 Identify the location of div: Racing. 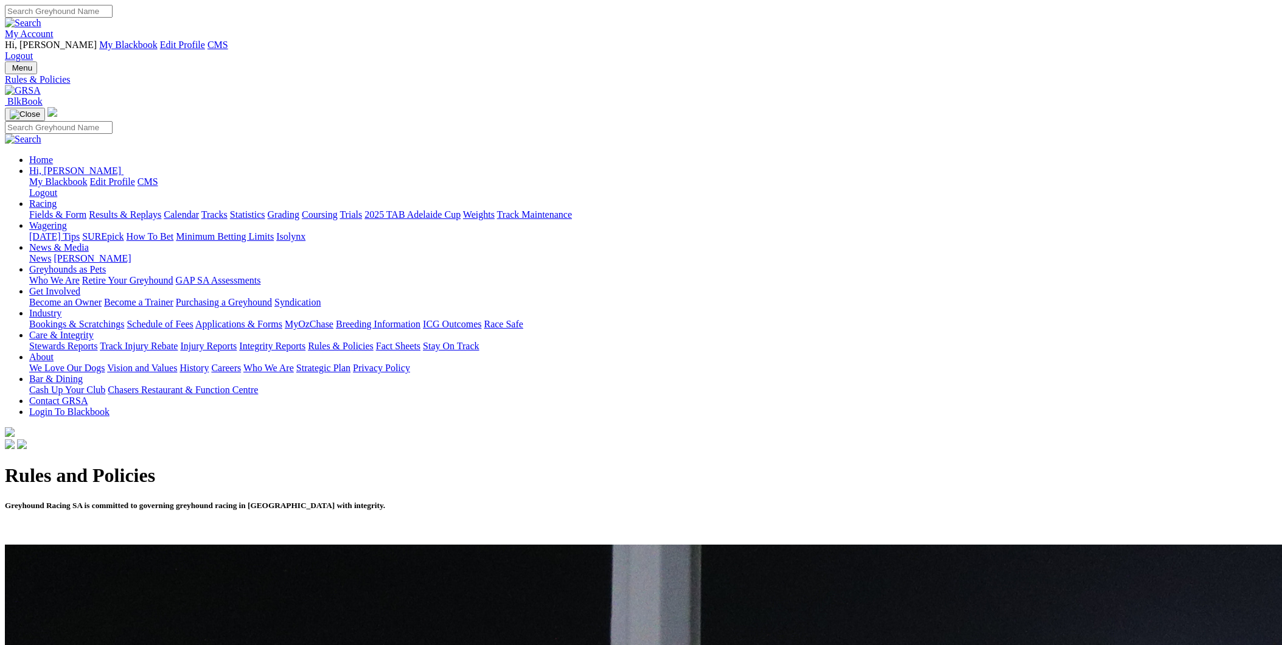
(653, 215).